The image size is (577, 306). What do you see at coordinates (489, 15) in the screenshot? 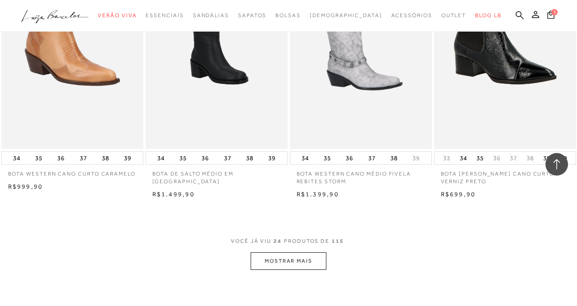
I see `a: BLOG LB` at bounding box center [489, 15].